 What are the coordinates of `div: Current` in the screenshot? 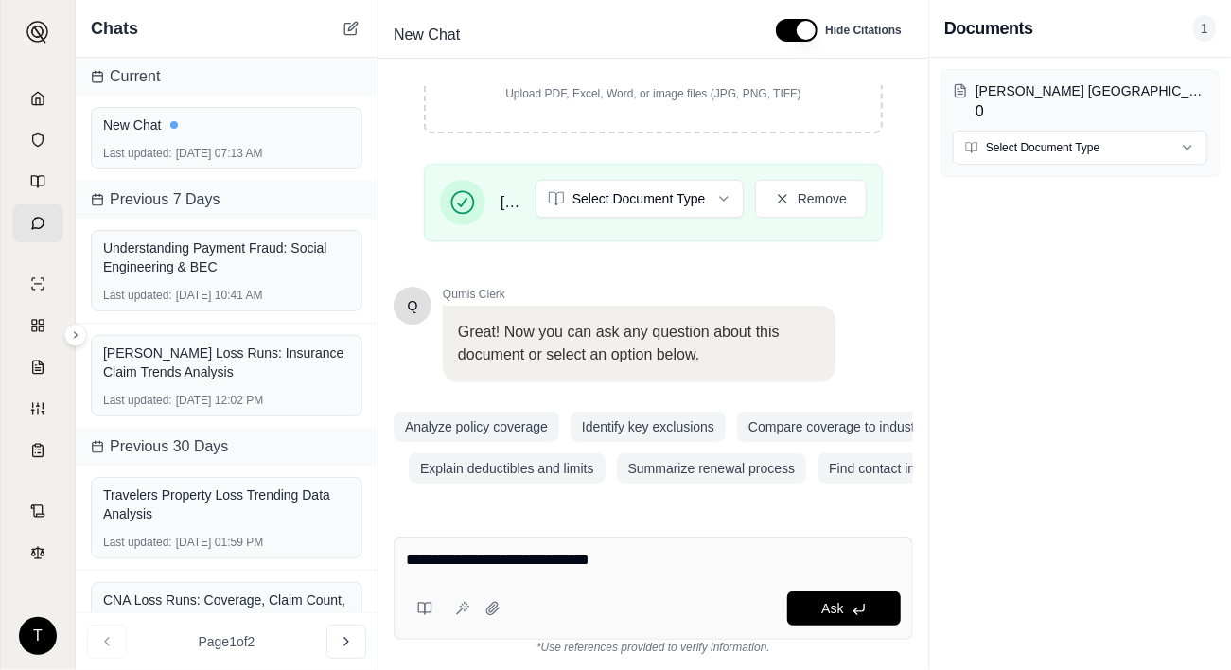 It's located at (226, 77).